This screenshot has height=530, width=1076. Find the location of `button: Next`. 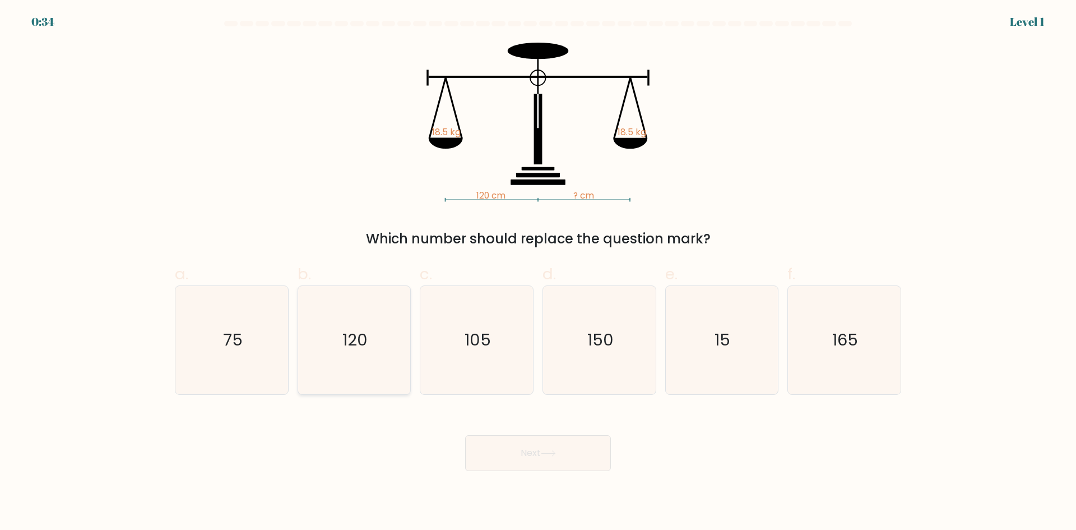

button: Next is located at coordinates (538, 453).